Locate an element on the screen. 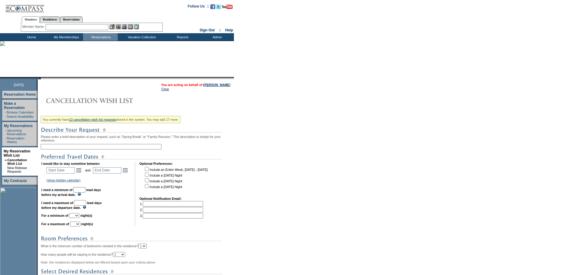 The height and width of the screenshot is (275, 575). img: blank.gif is located at coordinates (41, 78).